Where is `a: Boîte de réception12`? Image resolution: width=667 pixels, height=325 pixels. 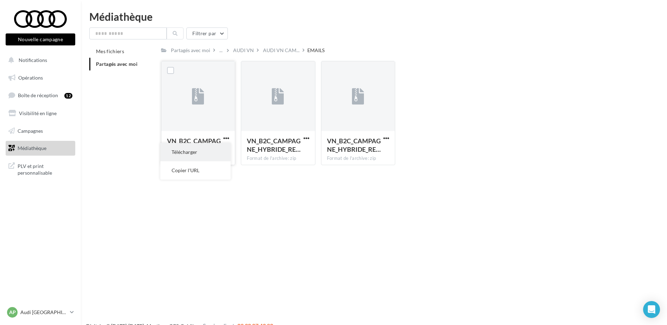
a: Boîte de réception12 is located at coordinates (40, 95).